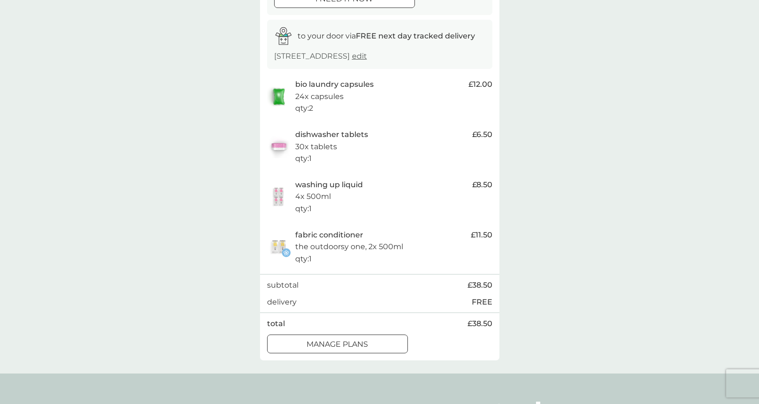  What do you see at coordinates (319, 97) in the screenshot?
I see `p: 24x capsules` at bounding box center [319, 97].